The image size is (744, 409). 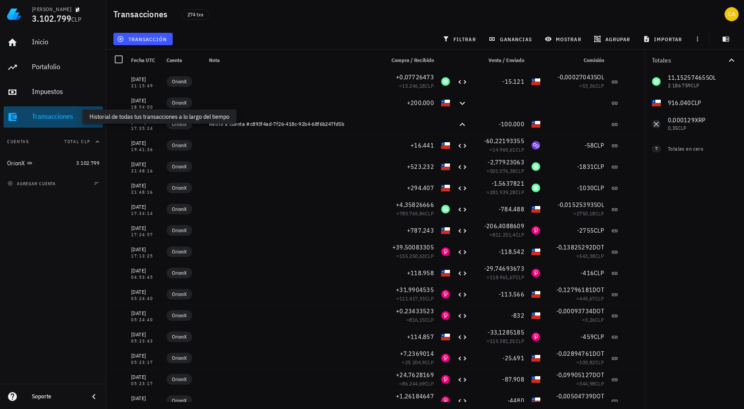 I want to click on span: -4480, so click(x=516, y=400).